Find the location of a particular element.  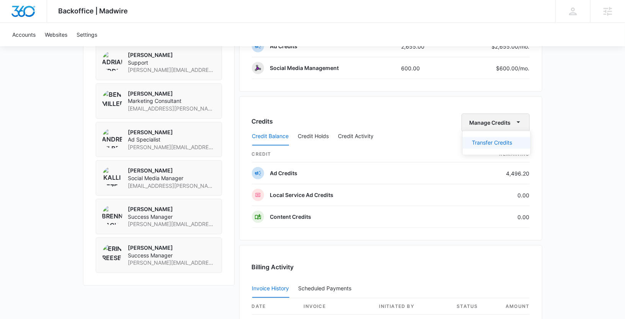

span: Support is located at coordinates (172, 63).